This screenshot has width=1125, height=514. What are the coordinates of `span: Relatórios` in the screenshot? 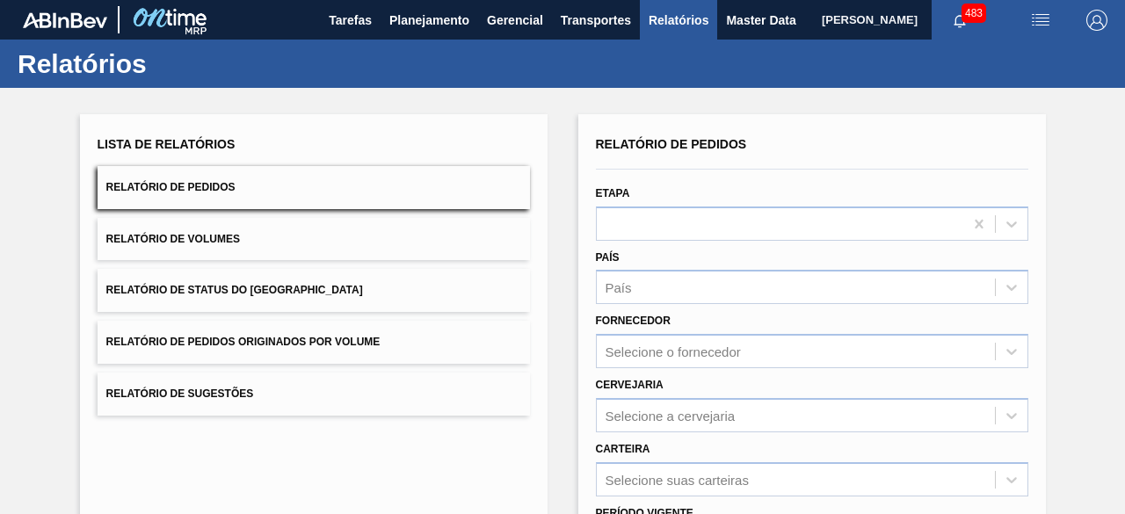 It's located at (679, 20).